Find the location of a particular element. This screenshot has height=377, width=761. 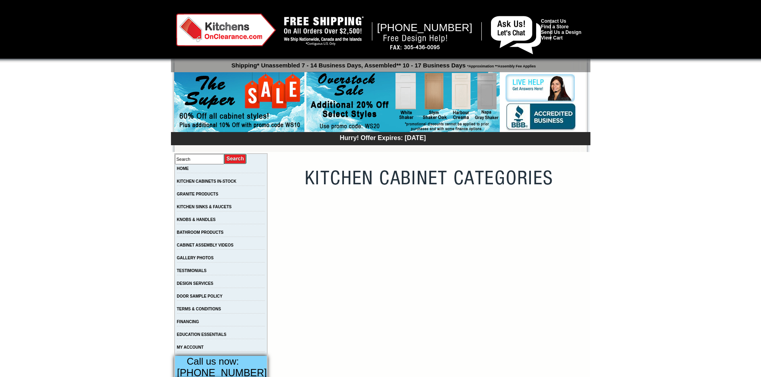

p: Shipping* Unassembled 7 - 14 Business Days, Assembled** 10 - 17 Business Days is located at coordinates (383, 63).